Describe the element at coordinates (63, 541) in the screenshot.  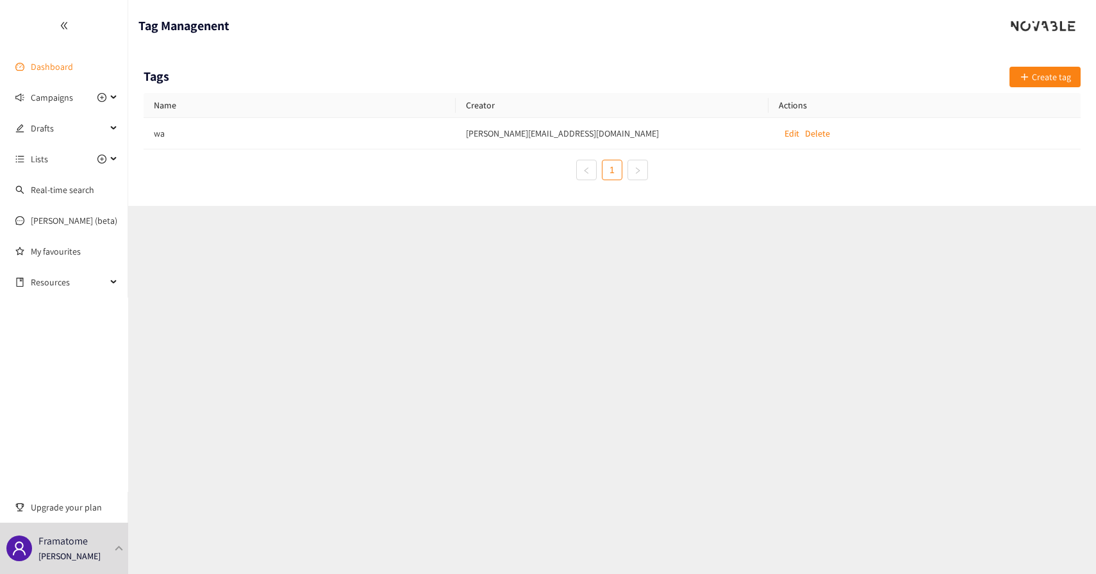
I see `p: Framatome` at that location.